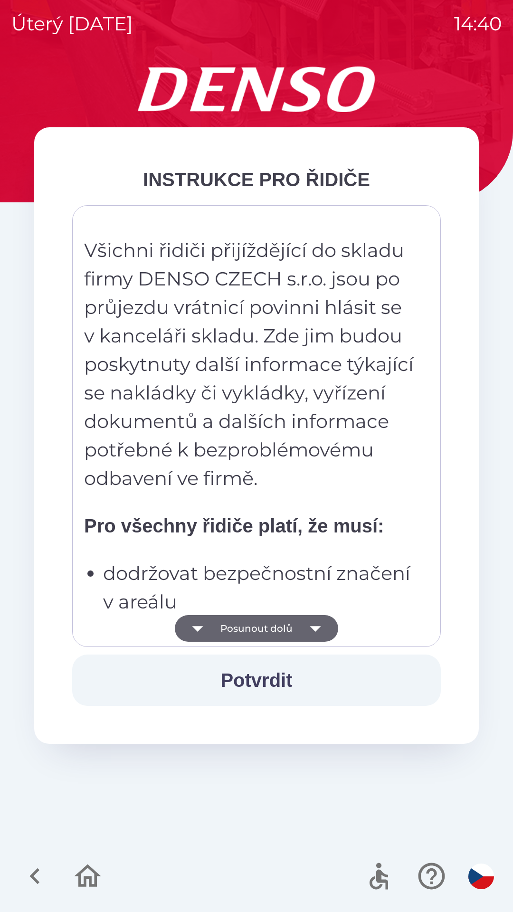 The width and height of the screenshot is (513, 912). Describe the element at coordinates (256, 628) in the screenshot. I see `button: Posunout dolů` at that location.